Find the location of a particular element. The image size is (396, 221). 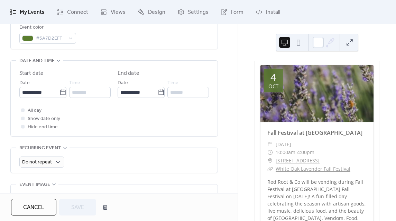

a: Install is located at coordinates (267, 12).